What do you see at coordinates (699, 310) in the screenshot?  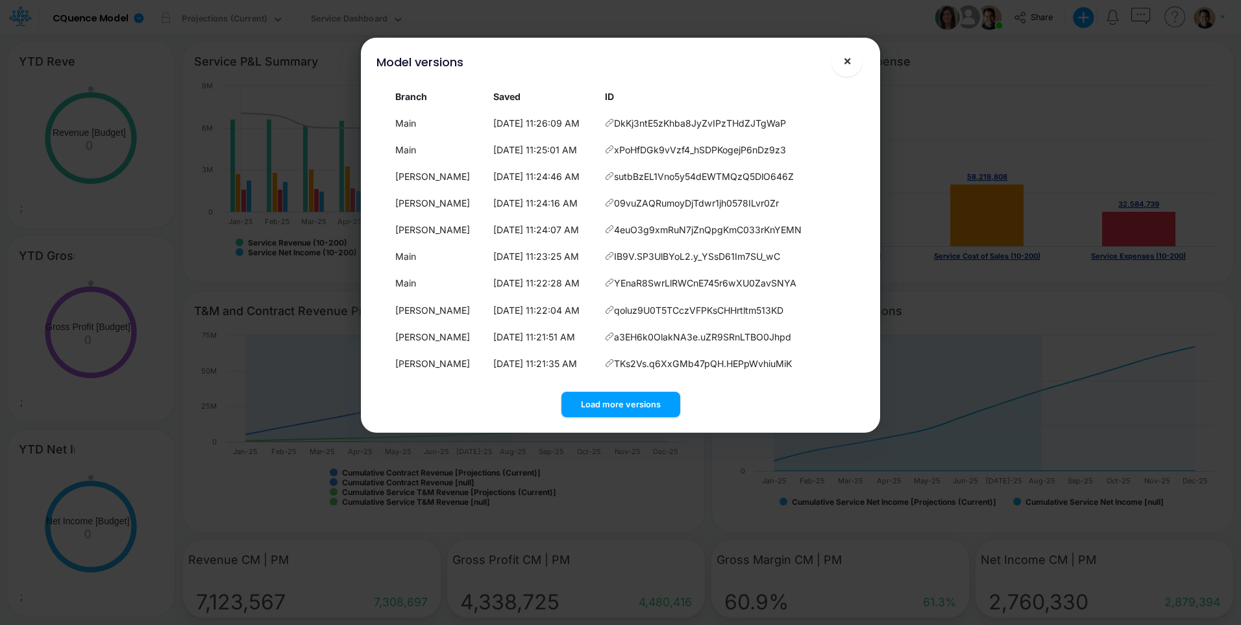 I see `span: qoluz9U0T5TCczVFPKsCHHrtltm513KD` at bounding box center [699, 310].